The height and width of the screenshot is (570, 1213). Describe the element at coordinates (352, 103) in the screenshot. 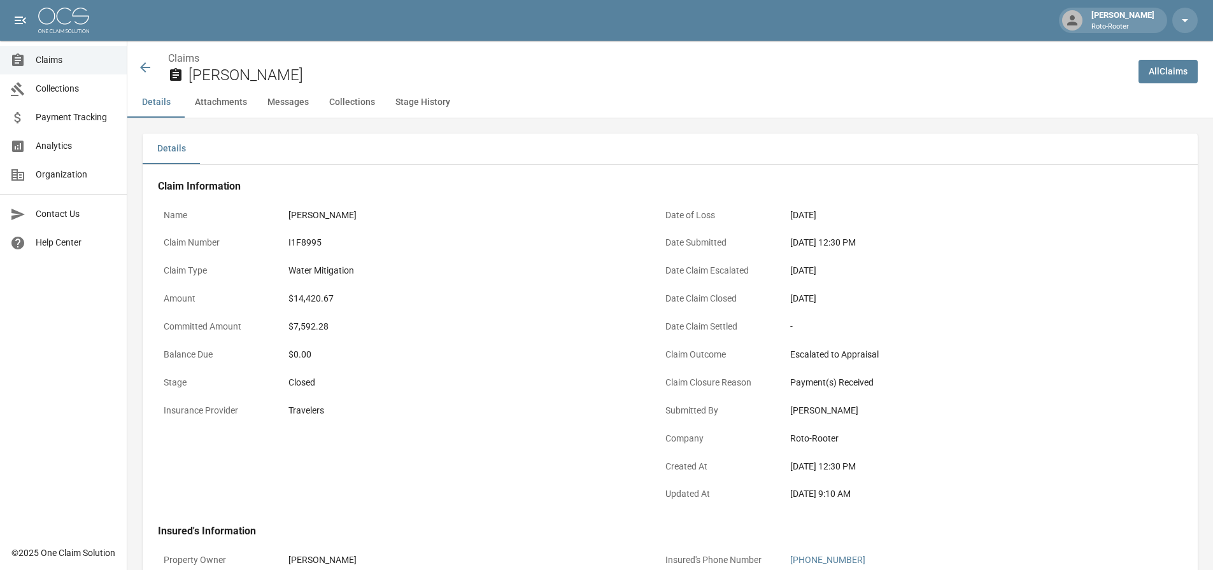

I see `button: Collections` at that location.